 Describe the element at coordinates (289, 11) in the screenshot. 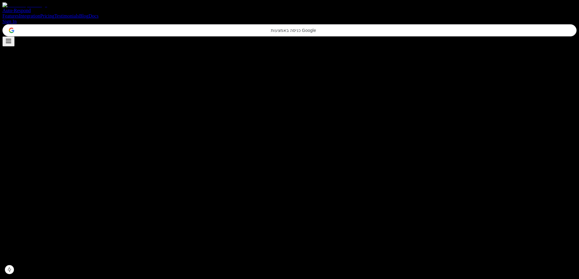

I see `div: Auto-Respond` at that location.